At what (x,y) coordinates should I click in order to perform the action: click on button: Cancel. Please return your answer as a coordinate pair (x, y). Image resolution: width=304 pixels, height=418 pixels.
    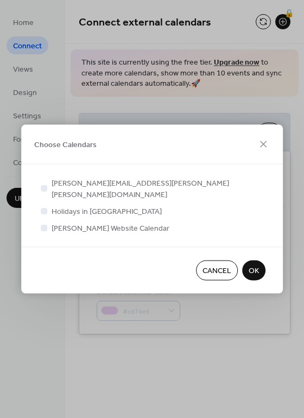
    Looking at the image, I should click on (217, 270).